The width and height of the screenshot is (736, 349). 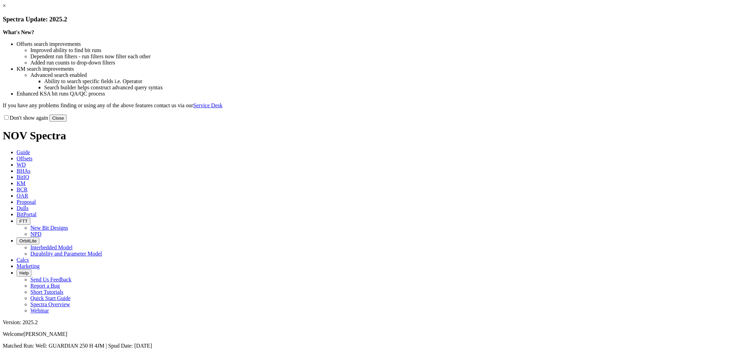 I want to click on span: KM, so click(x=21, y=183).